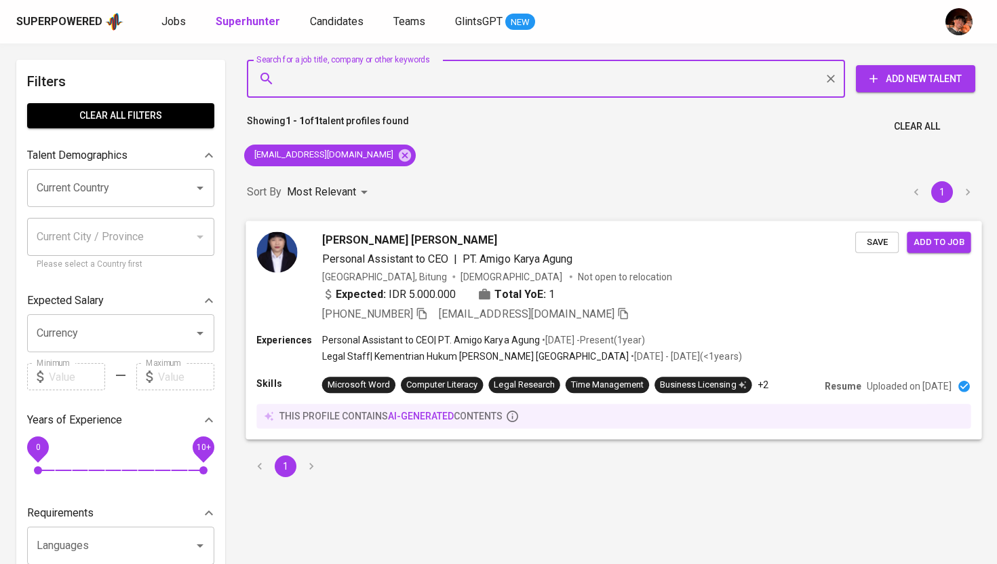 The width and height of the screenshot is (997, 564). Describe the element at coordinates (203, 447) in the screenshot. I see `span: 10+` at that location.